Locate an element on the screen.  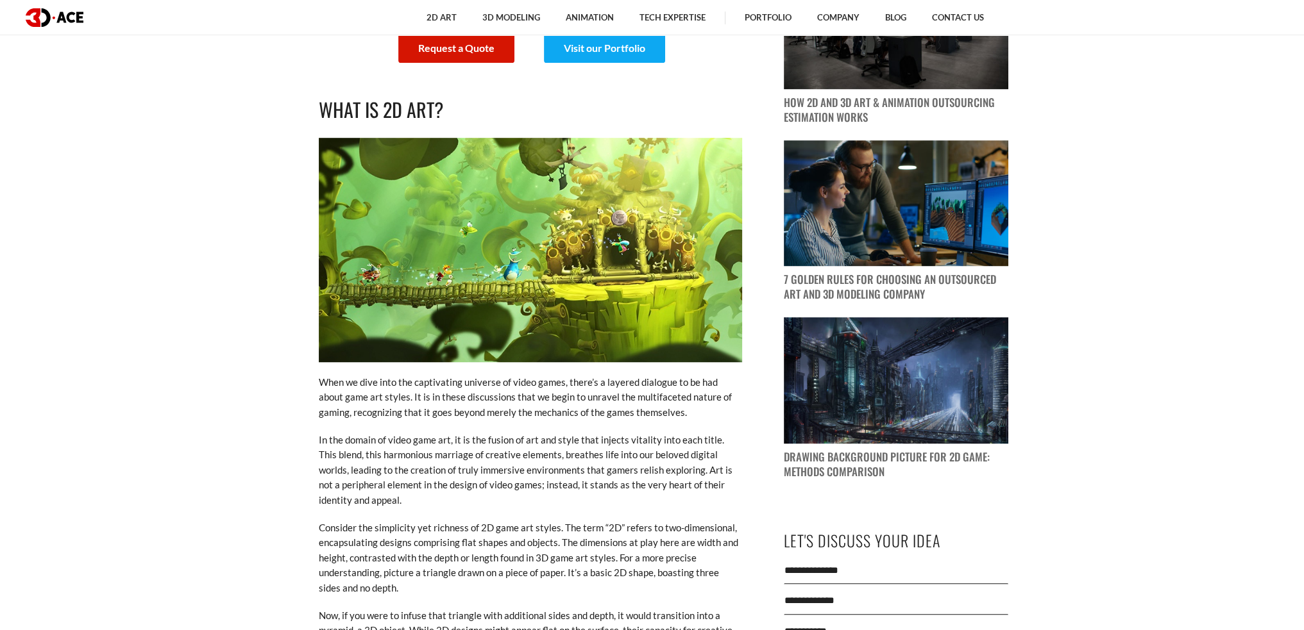
a: blog post image Drawing Background Picture For 2D Game: Methods Comparison is located at coordinates (896, 398).